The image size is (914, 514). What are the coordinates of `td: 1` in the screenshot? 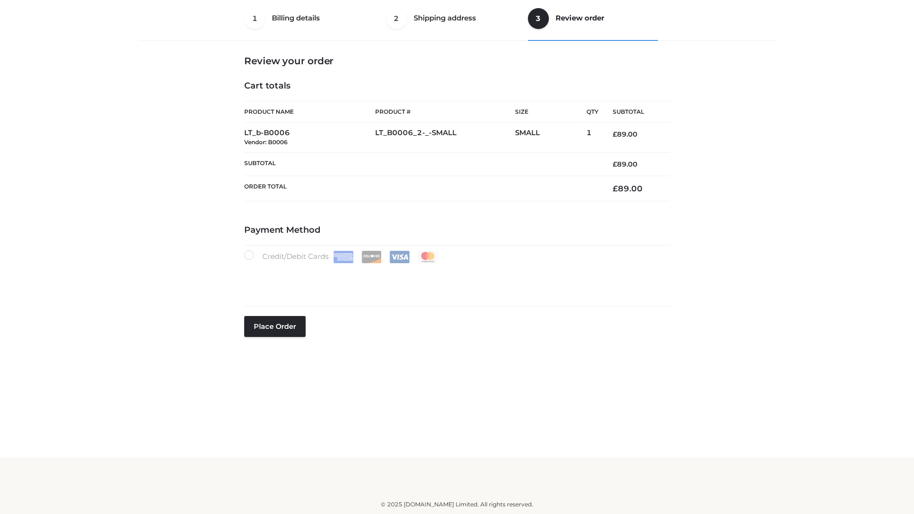 It's located at (592, 138).